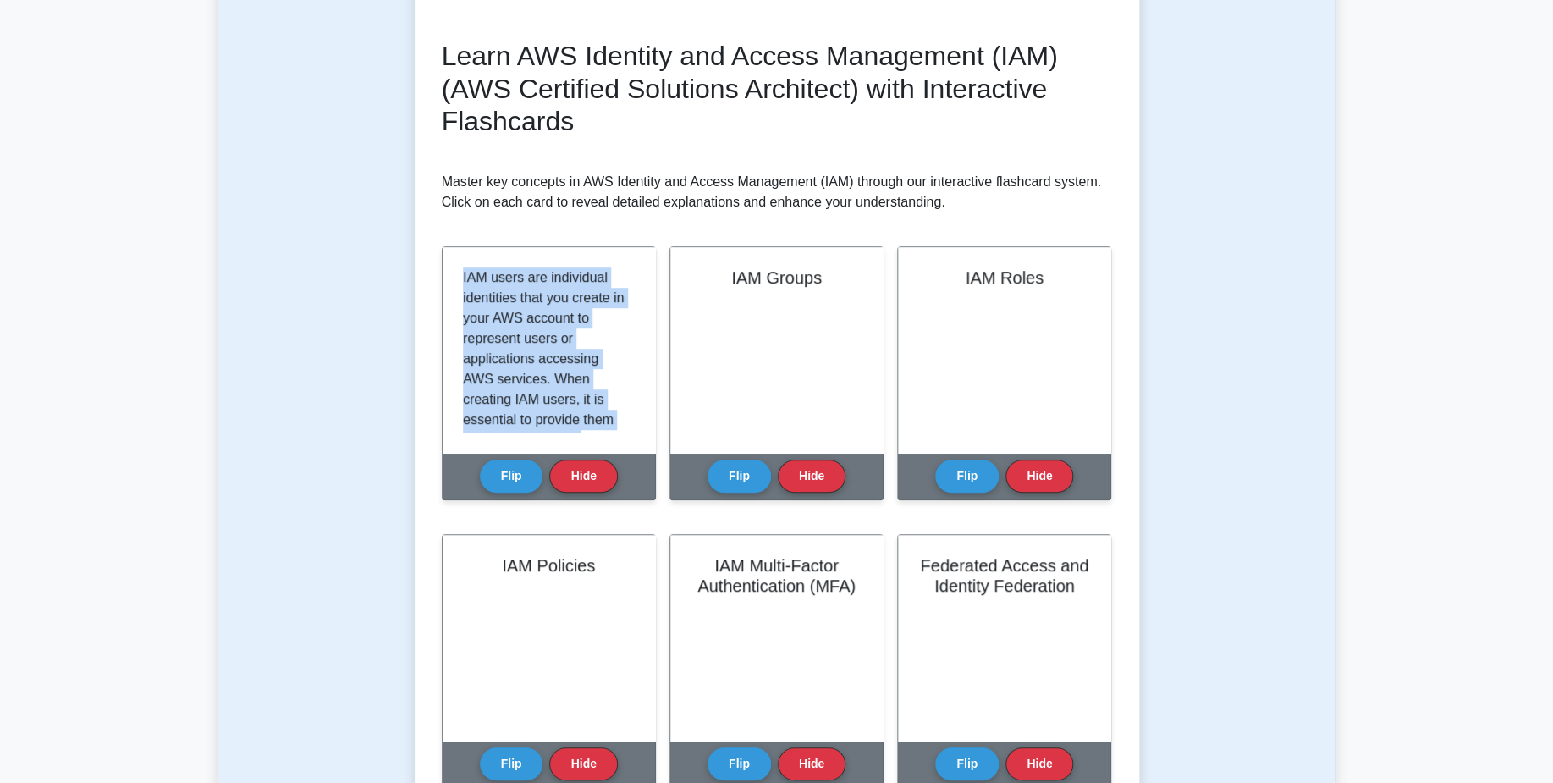 The image size is (1553, 783). What do you see at coordinates (1004, 278) in the screenshot?
I see `h2: IAM Roles` at bounding box center [1004, 278].